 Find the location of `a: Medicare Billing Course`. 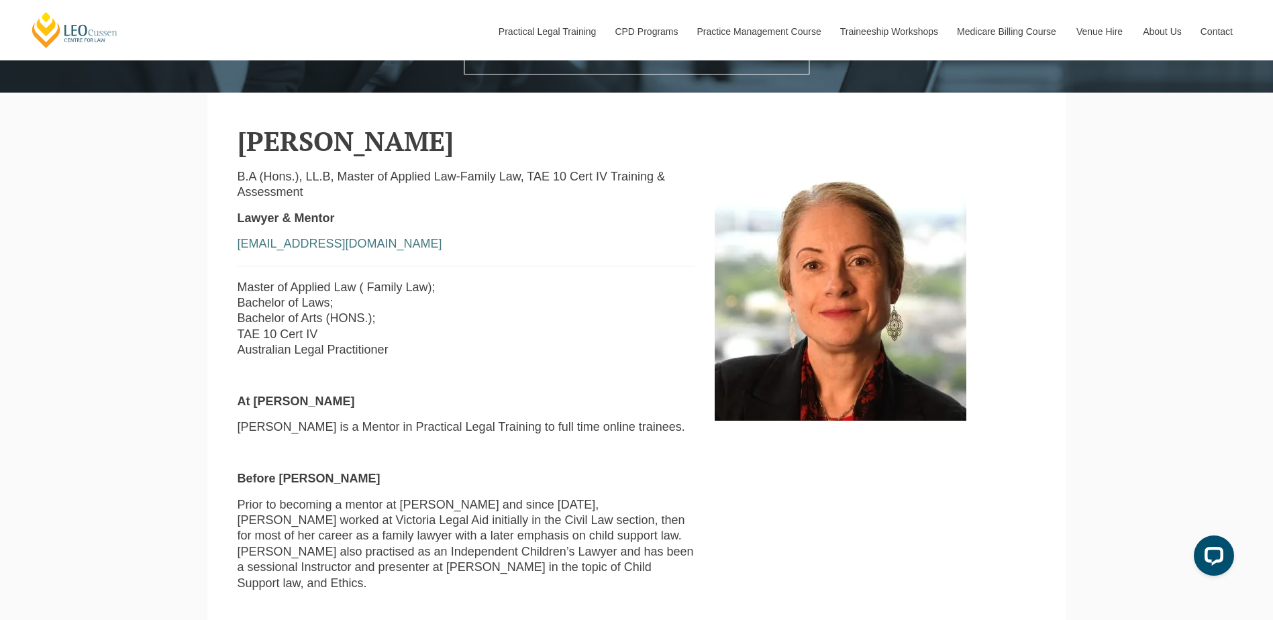

a: Medicare Billing Course is located at coordinates (1007, 32).